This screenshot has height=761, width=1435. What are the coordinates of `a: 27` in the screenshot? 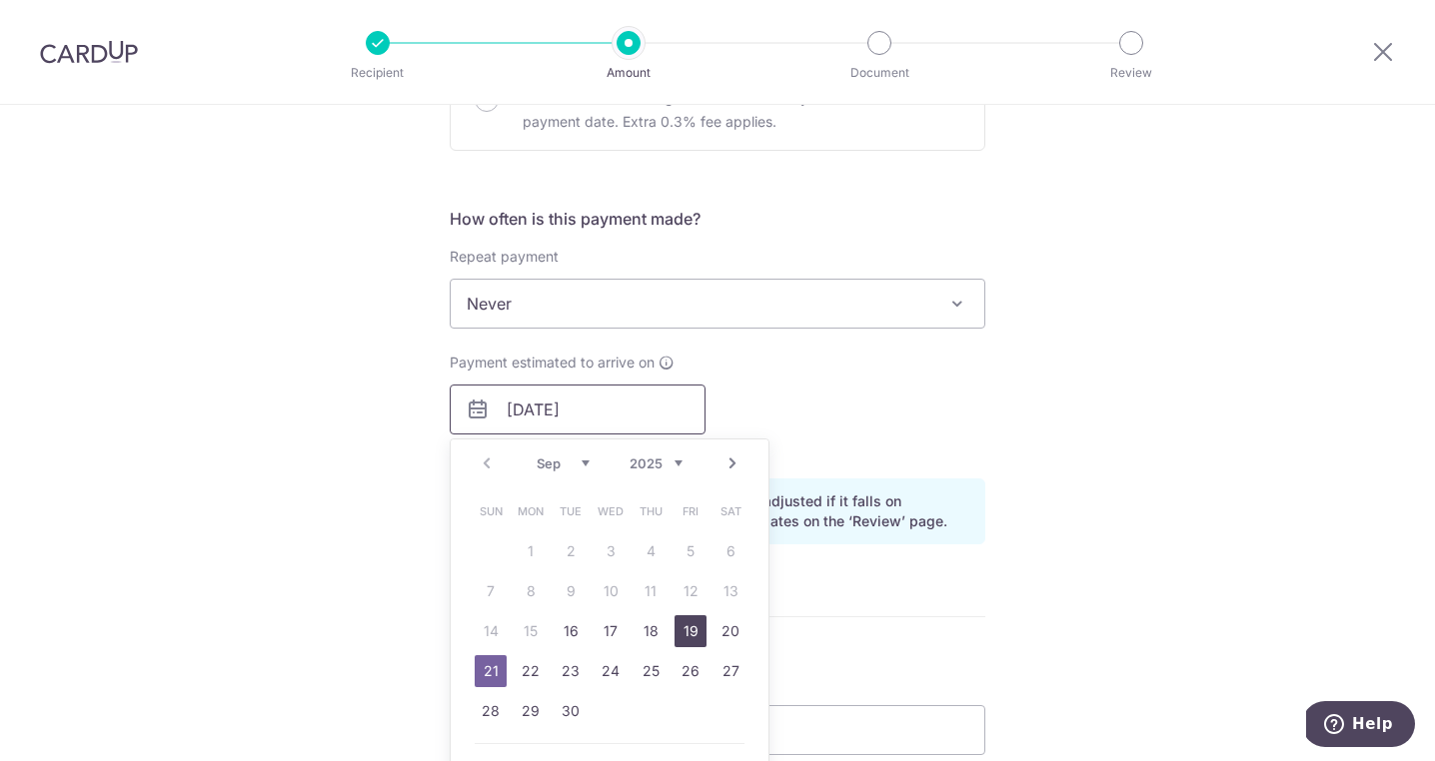 It's located at (730, 671).